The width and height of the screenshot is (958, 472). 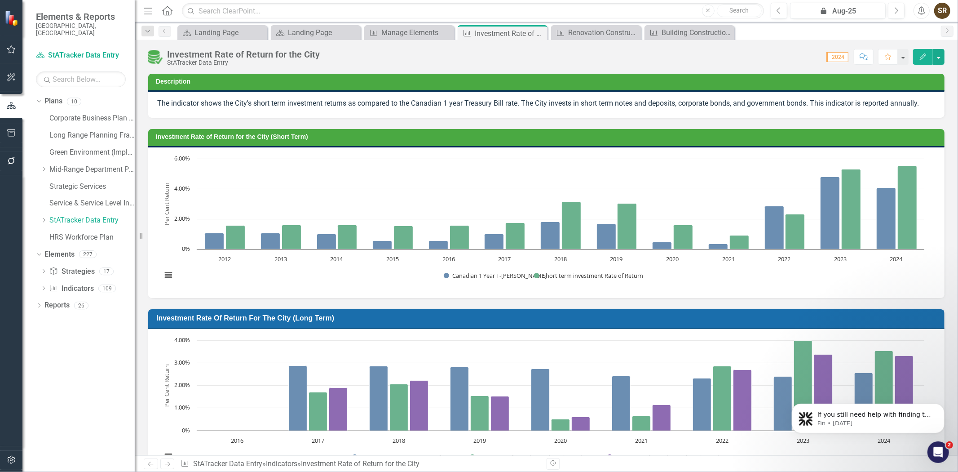 I want to click on button: Aug-25, so click(x=838, y=11).